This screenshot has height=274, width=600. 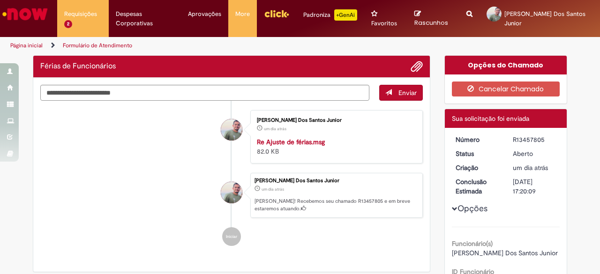 I want to click on span: Sua solicitação foi enviada, so click(x=490, y=119).